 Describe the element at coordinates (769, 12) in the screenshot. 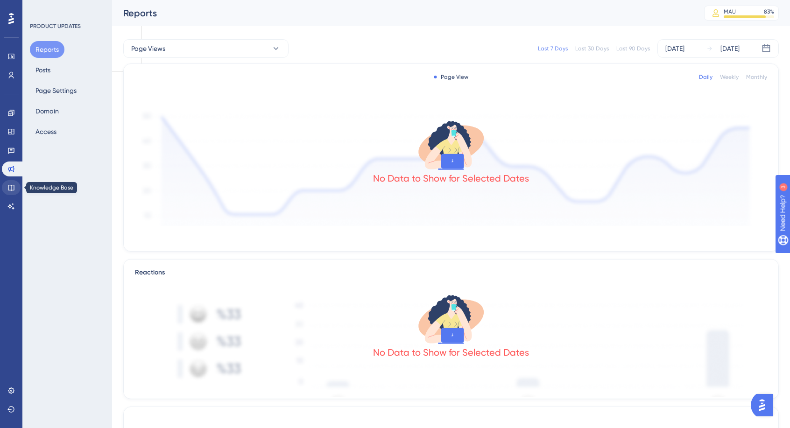

I see `div: 83 %` at that location.